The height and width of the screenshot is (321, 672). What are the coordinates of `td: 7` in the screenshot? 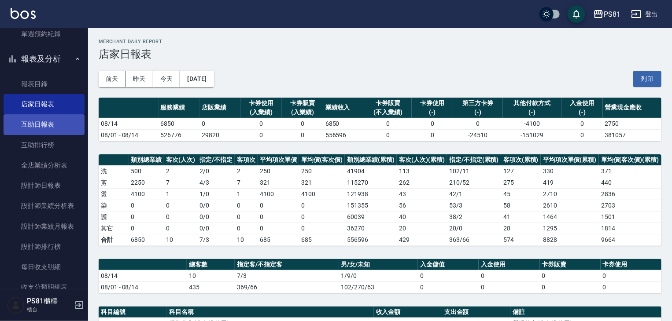 It's located at (180, 183).